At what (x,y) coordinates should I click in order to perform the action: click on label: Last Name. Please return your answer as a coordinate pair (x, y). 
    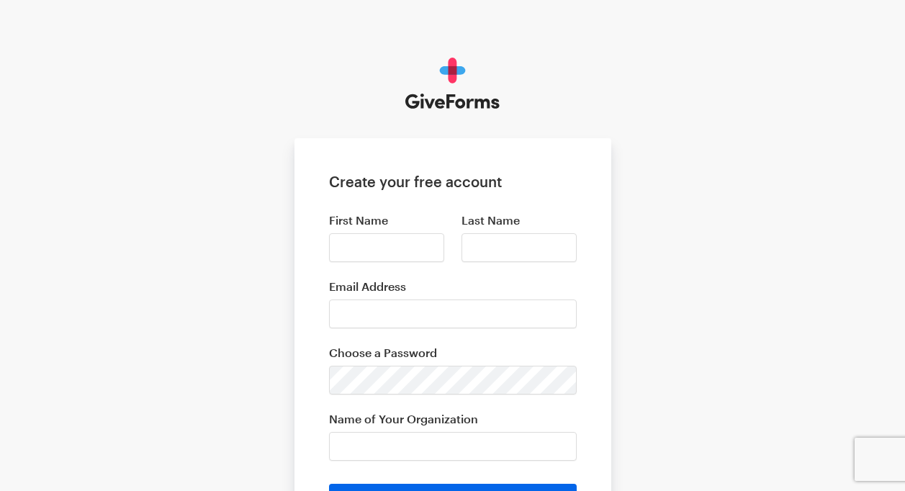
    Looking at the image, I should click on (519, 220).